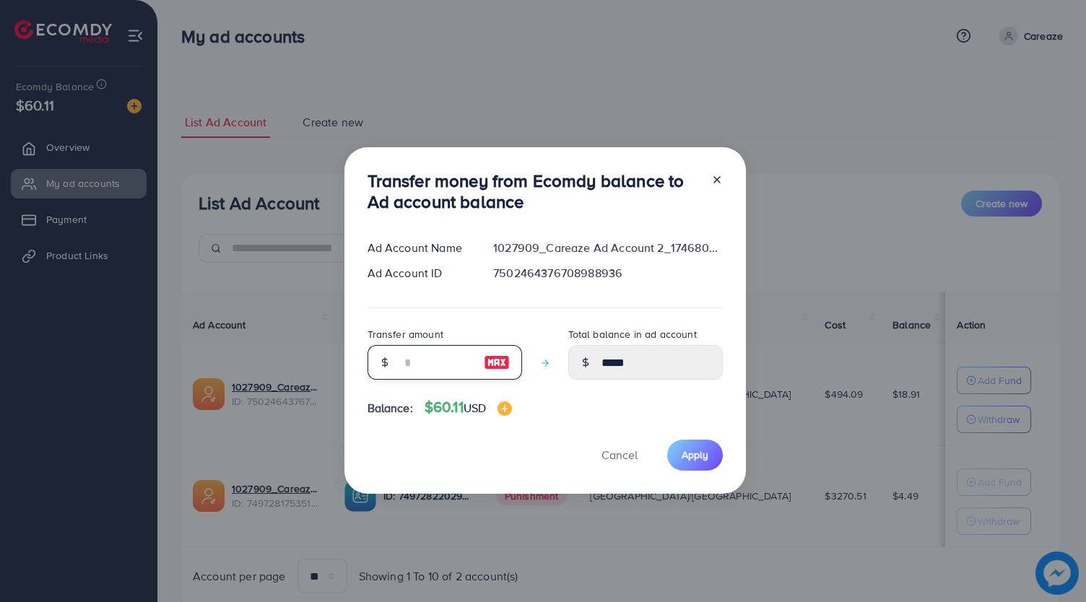  What do you see at coordinates (405, 334) in the screenshot?
I see `label: Transfer amount` at bounding box center [405, 334].